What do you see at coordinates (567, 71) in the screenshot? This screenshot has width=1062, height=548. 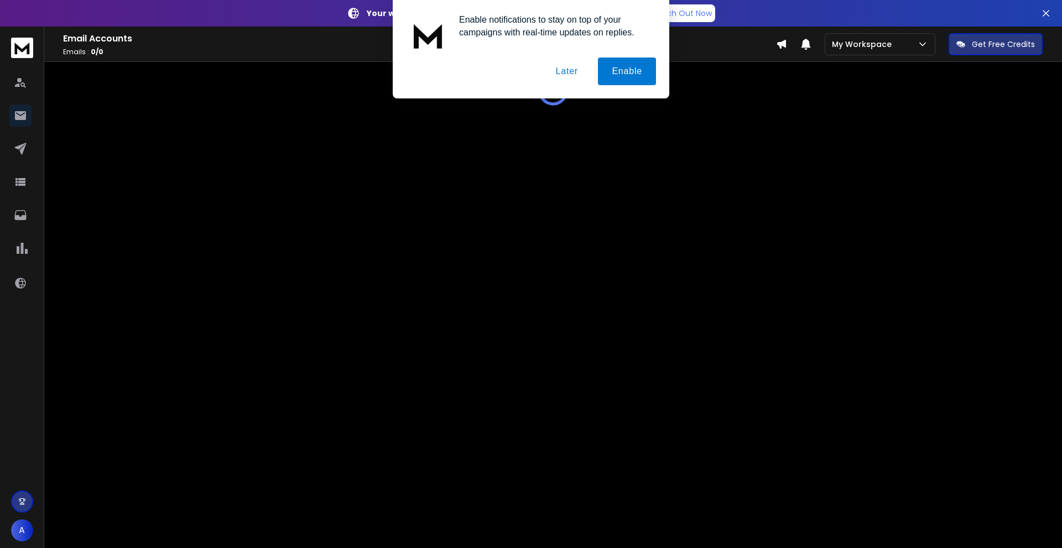 I see `button: Later` at bounding box center [567, 71].